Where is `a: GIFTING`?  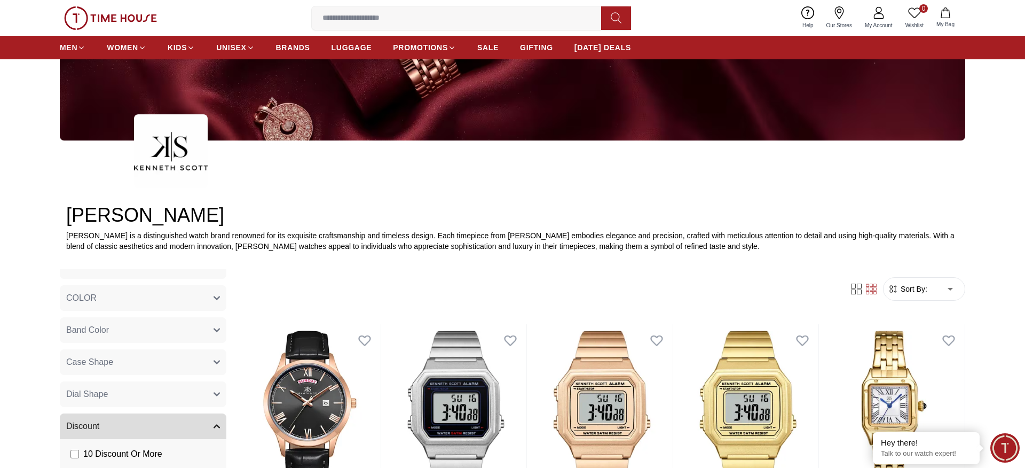
a: GIFTING is located at coordinates (536, 48).